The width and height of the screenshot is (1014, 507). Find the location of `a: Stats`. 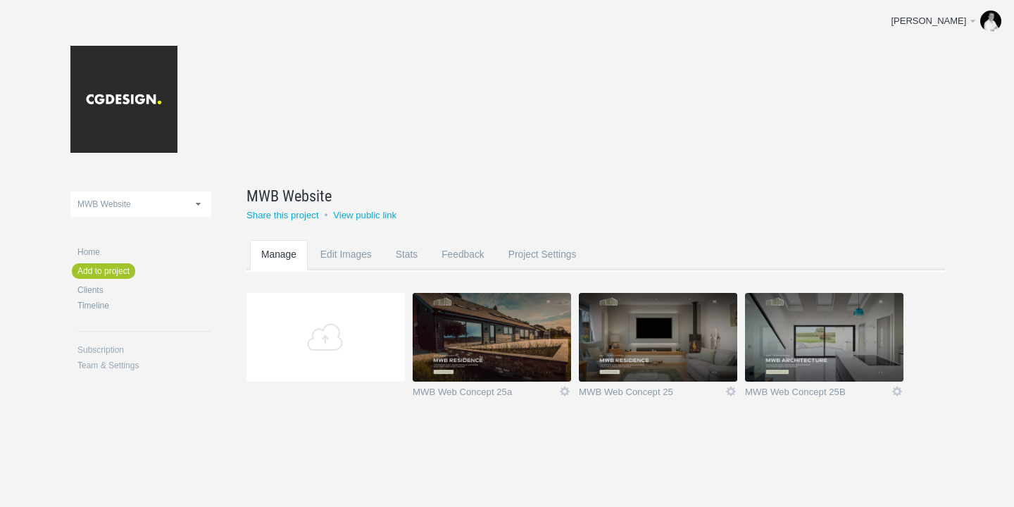

a: Stats is located at coordinates (406, 268).